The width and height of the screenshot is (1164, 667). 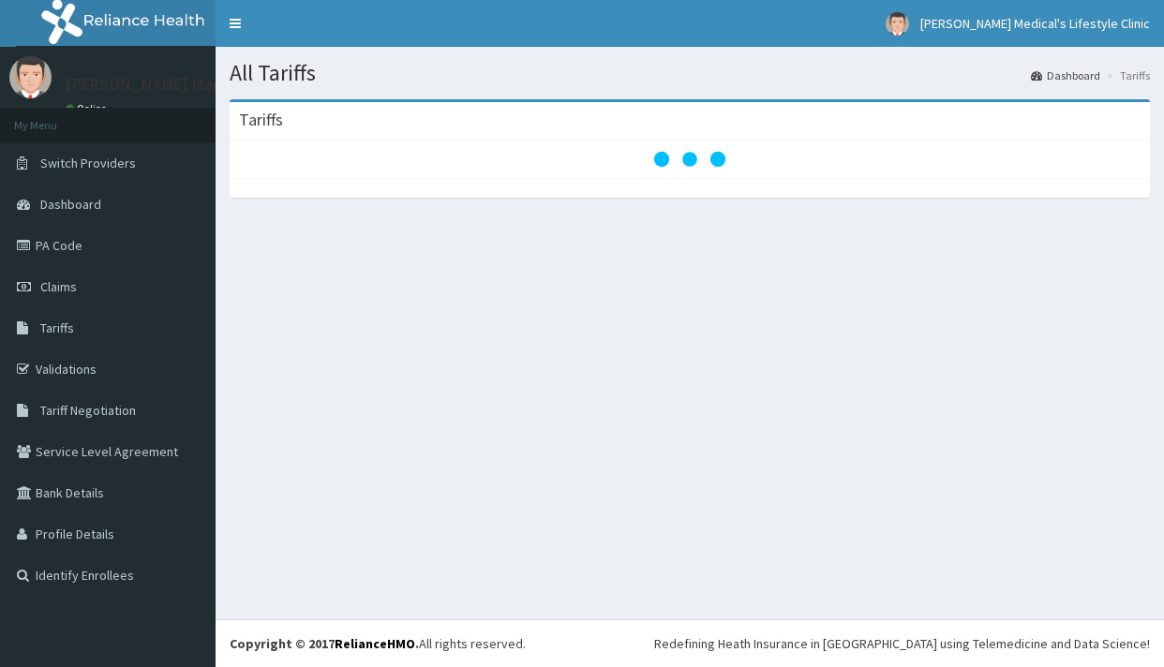 What do you see at coordinates (690, 73) in the screenshot?
I see `h1: All Tariffs` at bounding box center [690, 73].